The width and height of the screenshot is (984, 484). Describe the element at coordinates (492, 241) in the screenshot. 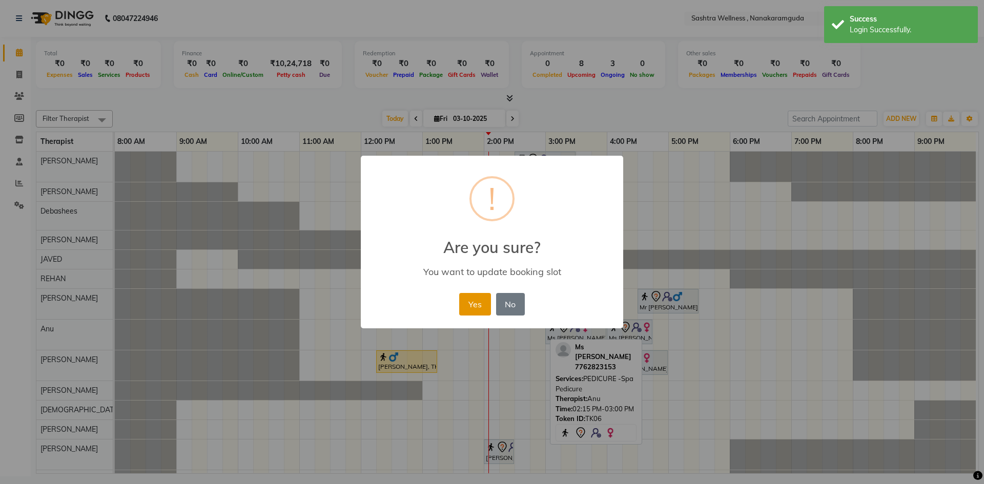

I see `h2: Are you sure?` at that location.